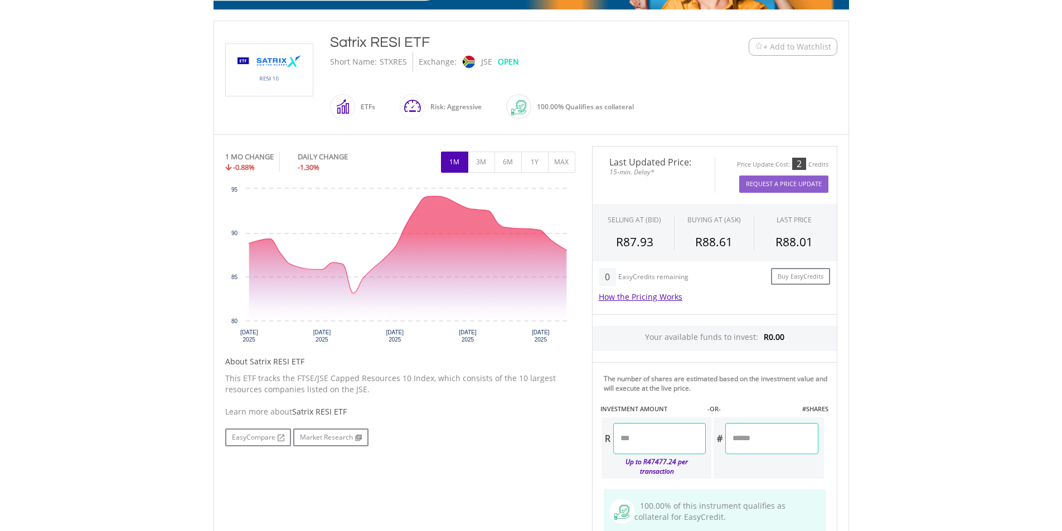 The image size is (1062, 531). What do you see at coordinates (508, 162) in the screenshot?
I see `button: 6M` at bounding box center [508, 162].